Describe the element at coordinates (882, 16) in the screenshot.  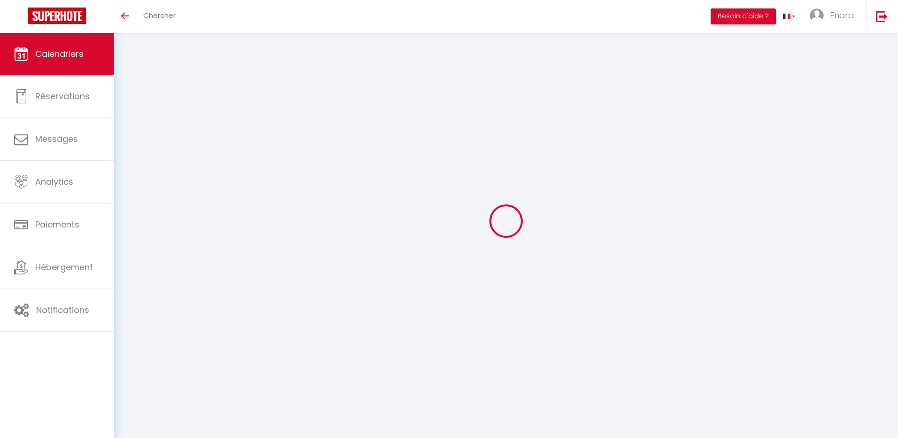
I see `img: logout` at that location.